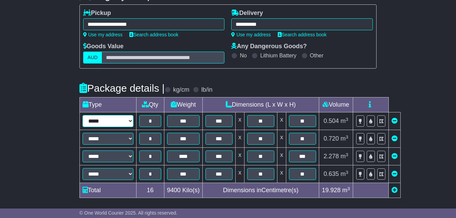  Describe the element at coordinates (394, 190) in the screenshot. I see `a: Add new item` at that location.